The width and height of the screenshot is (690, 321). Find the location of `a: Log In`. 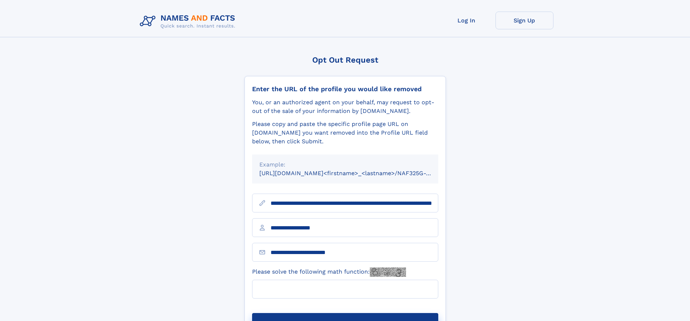

a: Log In is located at coordinates (466, 20).